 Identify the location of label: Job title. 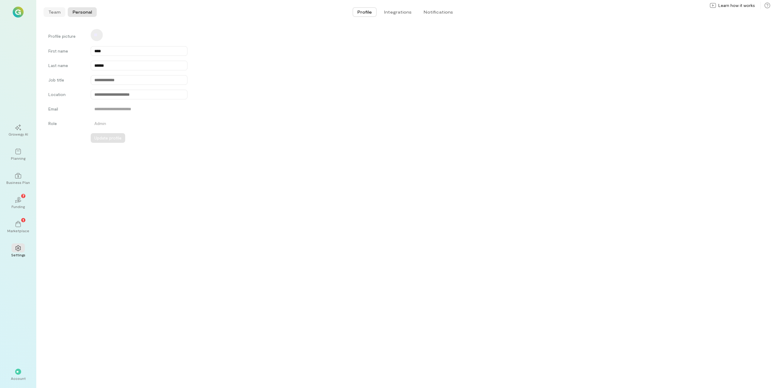
(67, 81).